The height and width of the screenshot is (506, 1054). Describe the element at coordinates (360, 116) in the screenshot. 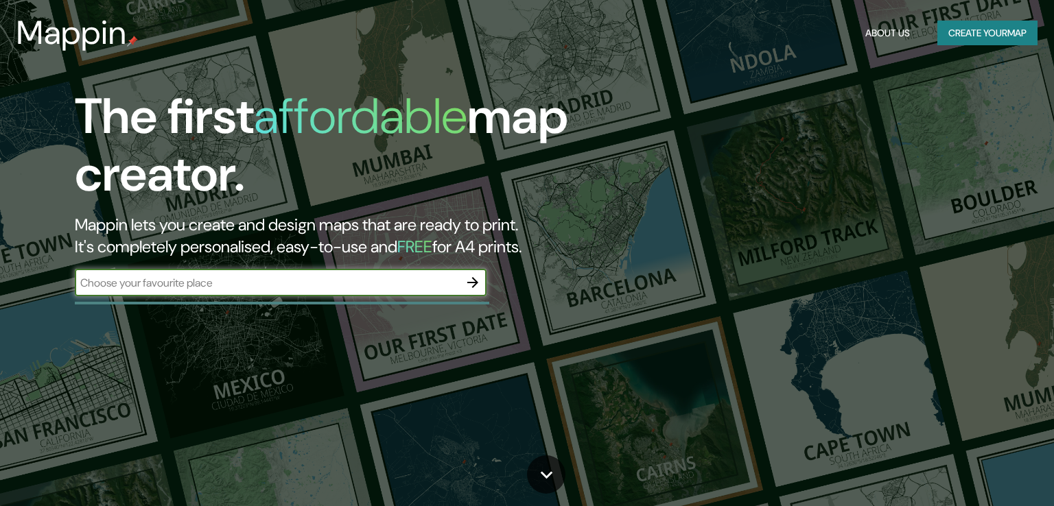

I see `h1: affordable` at that location.